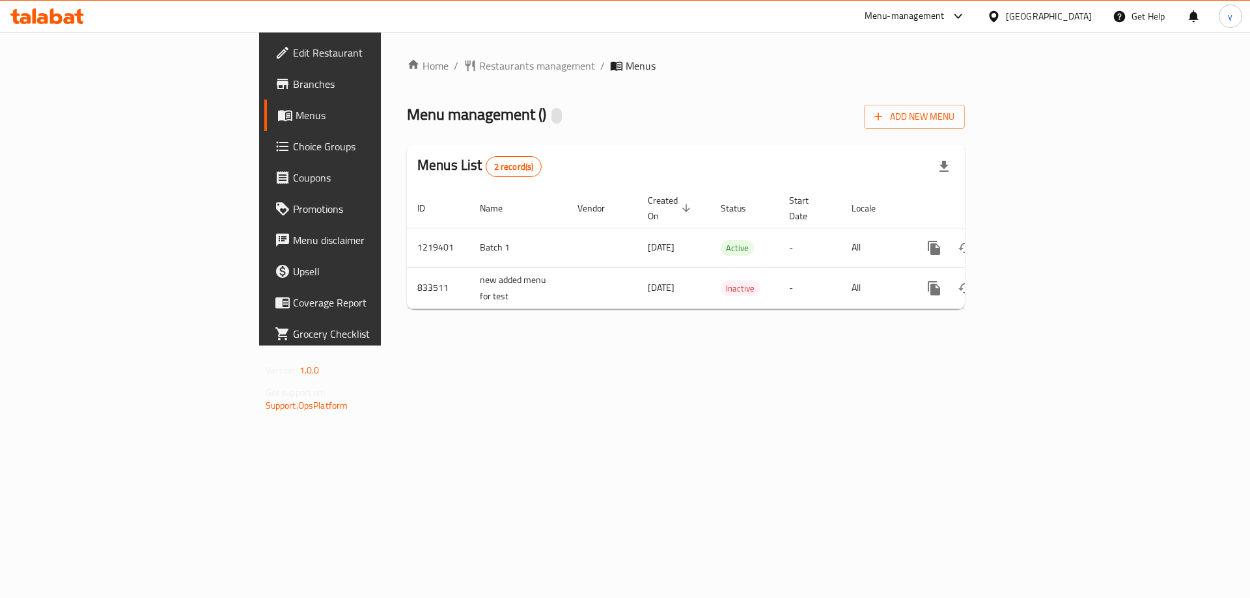  I want to click on span: Version:, so click(281, 370).